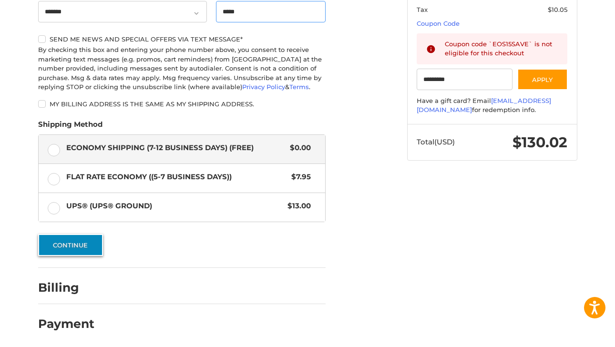  I want to click on span: $10.05, so click(557, 10).